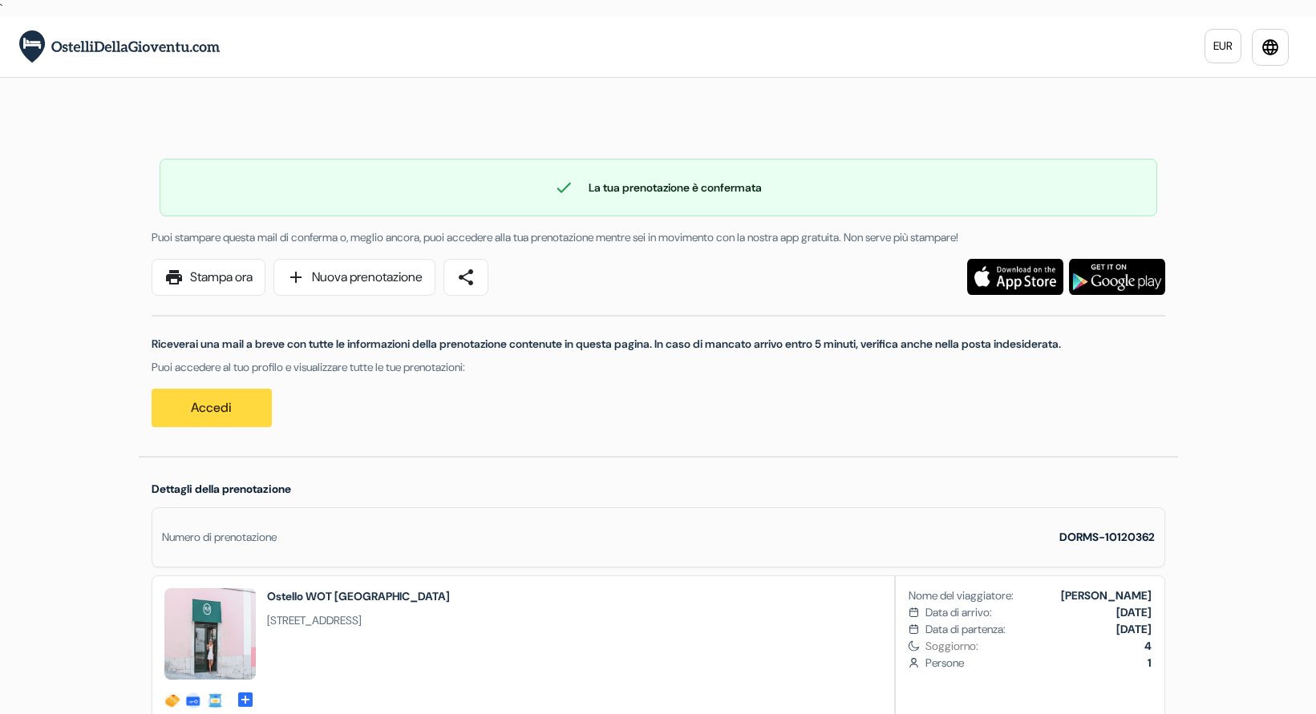 The width and height of the screenshot is (1316, 714). I want to click on a: printStampa ora, so click(208, 277).